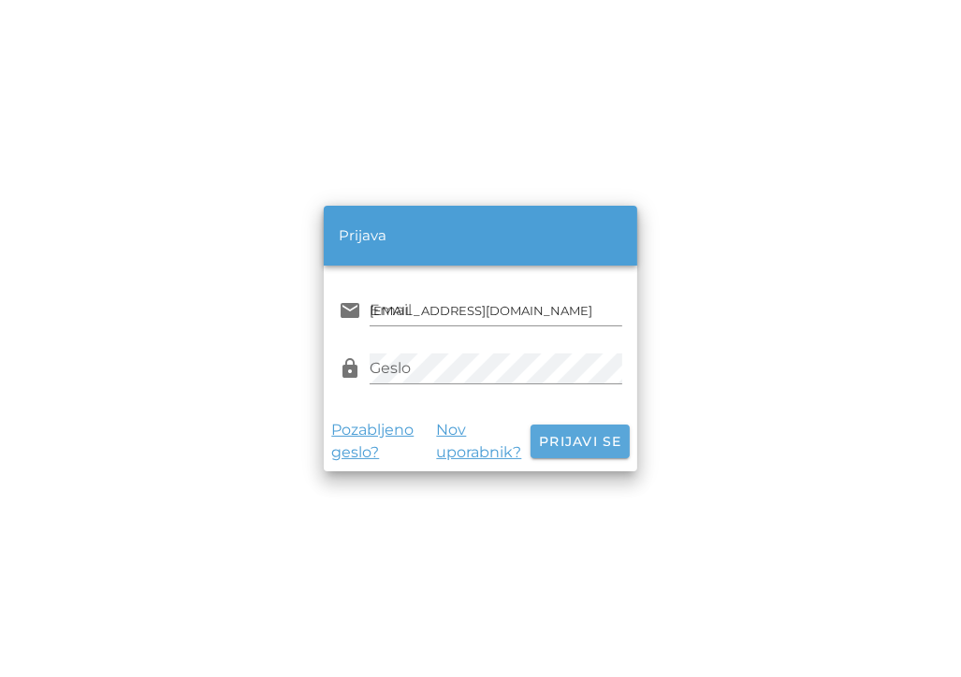 Image resolution: width=961 pixels, height=677 pixels. What do you see at coordinates (914, 633) in the screenshot?
I see `div: Pripomoček za klepet` at bounding box center [914, 633].